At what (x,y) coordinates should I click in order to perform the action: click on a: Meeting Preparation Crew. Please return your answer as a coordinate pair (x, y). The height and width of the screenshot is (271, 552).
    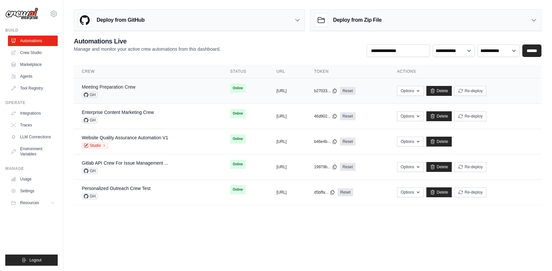
    Looking at the image, I should click on (108, 87).